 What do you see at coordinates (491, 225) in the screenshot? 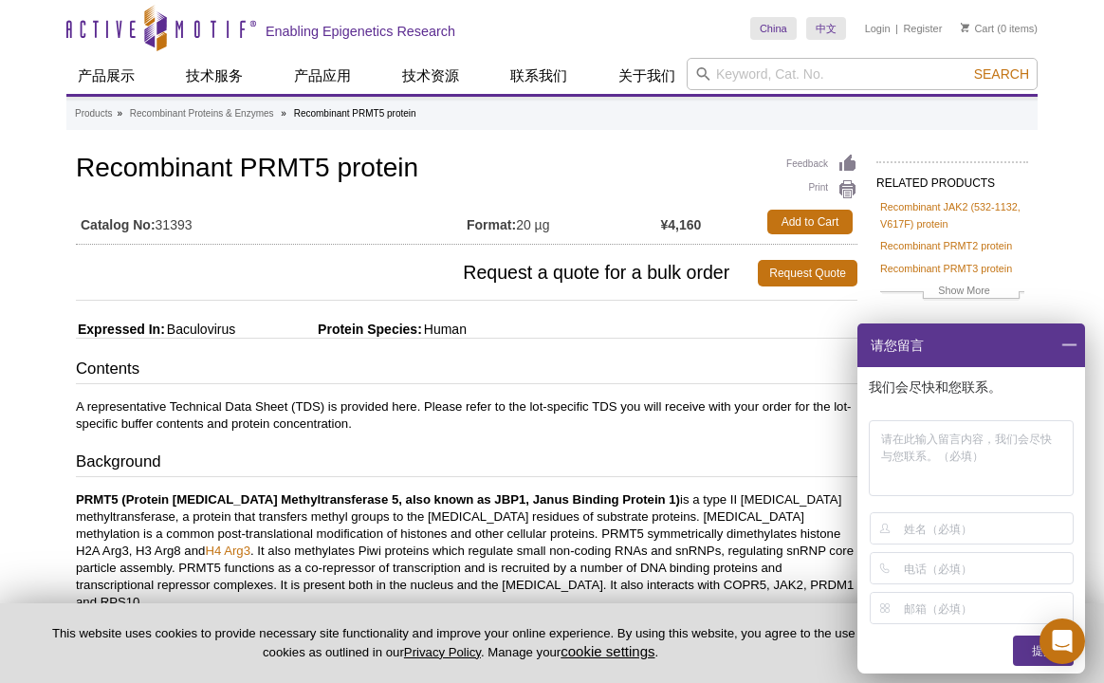
I see `strong: Format:` at bounding box center [491, 225].